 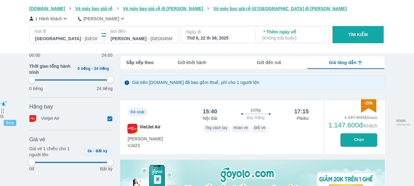 I want to click on span: 0 / 3000, so click(x=404, y=121).